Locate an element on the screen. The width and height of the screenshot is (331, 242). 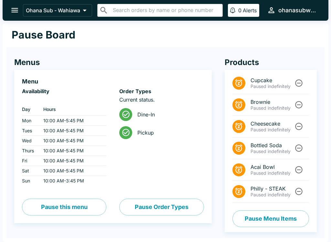
span: Brownie is located at coordinates (272, 102).